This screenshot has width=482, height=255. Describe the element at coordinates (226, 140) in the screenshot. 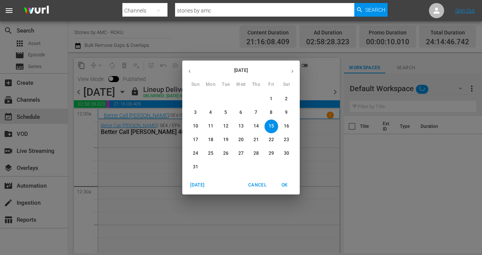

I see `p: 19` at that location.